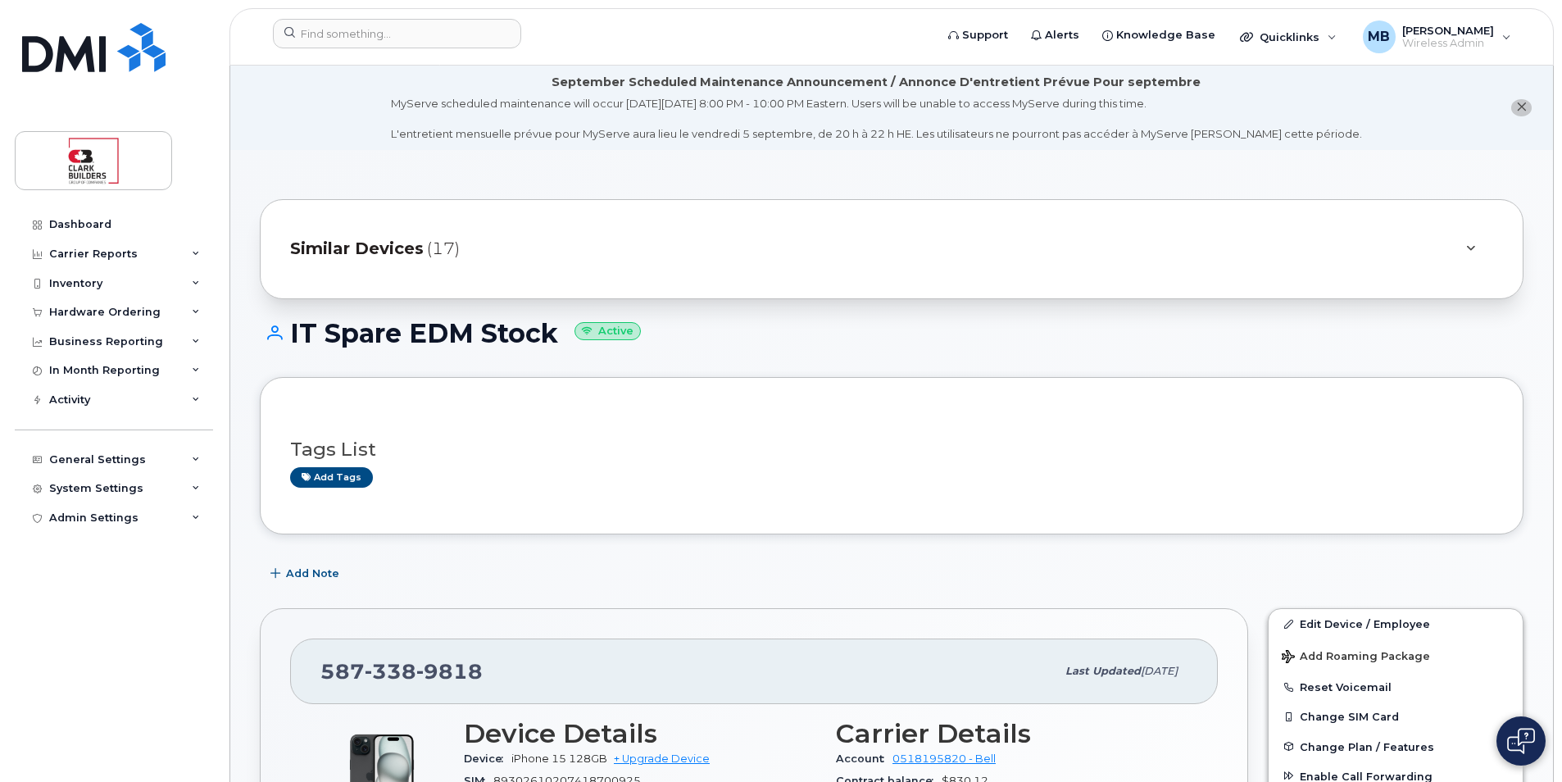  What do you see at coordinates (944, 758) in the screenshot?
I see `a: 0518195820 - Bell` at bounding box center [944, 758].